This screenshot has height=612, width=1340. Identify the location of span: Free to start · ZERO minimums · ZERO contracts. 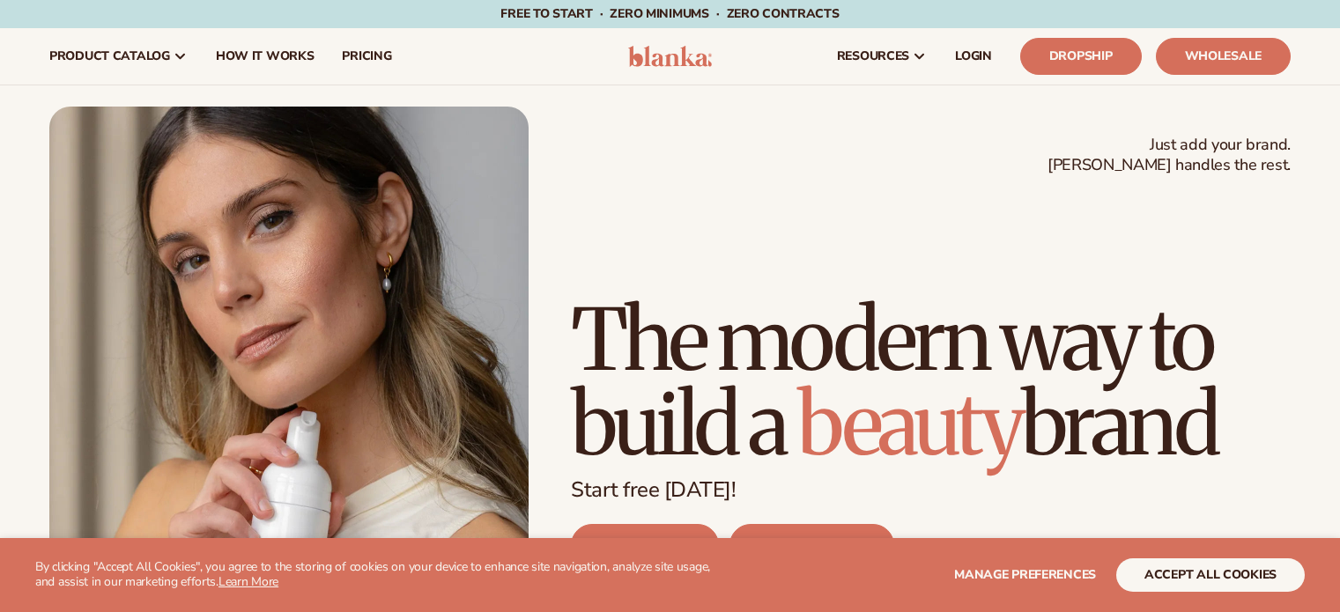
(670, 13).